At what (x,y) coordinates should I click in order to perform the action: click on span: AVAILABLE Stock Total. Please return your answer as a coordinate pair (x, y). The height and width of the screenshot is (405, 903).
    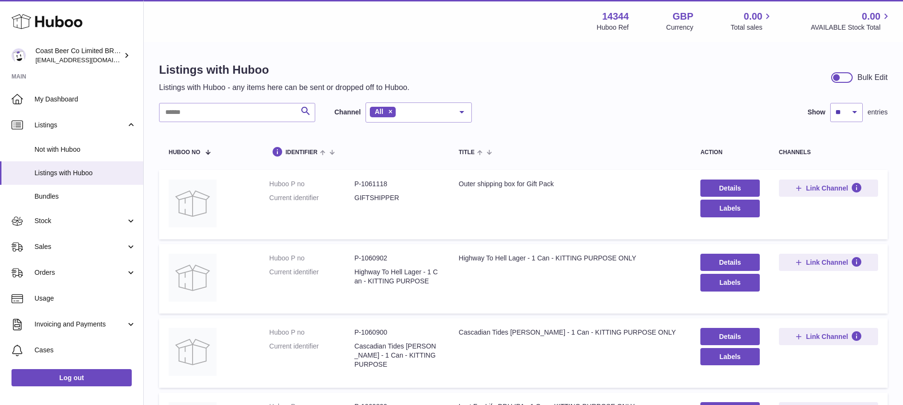
    Looking at the image, I should click on (851, 27).